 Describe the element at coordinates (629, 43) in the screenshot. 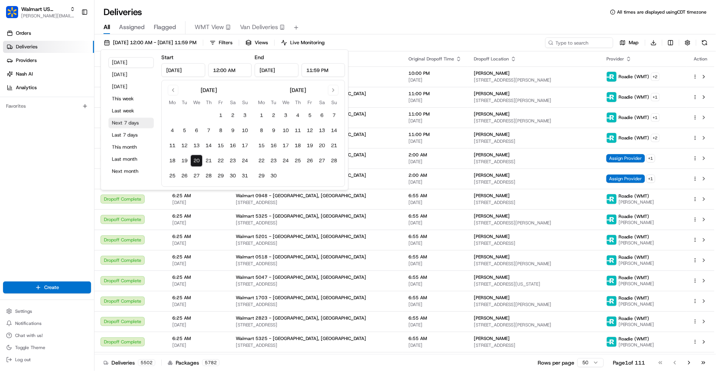

I see `button: Map` at that location.